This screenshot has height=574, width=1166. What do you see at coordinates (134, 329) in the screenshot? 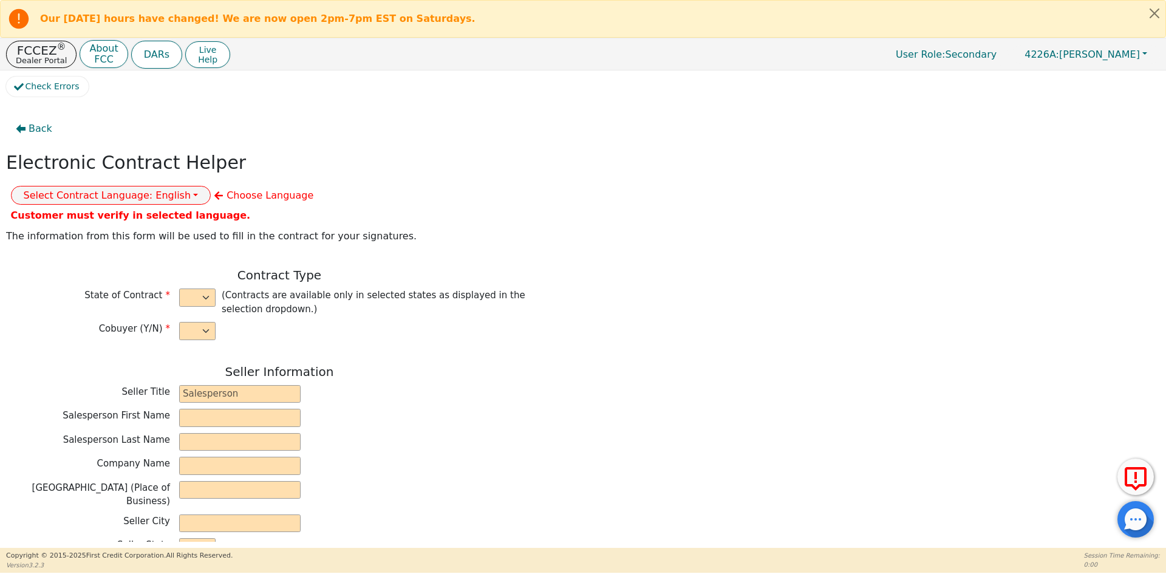
I see `span: Cobuyer (Y/N)` at bounding box center [134, 329].